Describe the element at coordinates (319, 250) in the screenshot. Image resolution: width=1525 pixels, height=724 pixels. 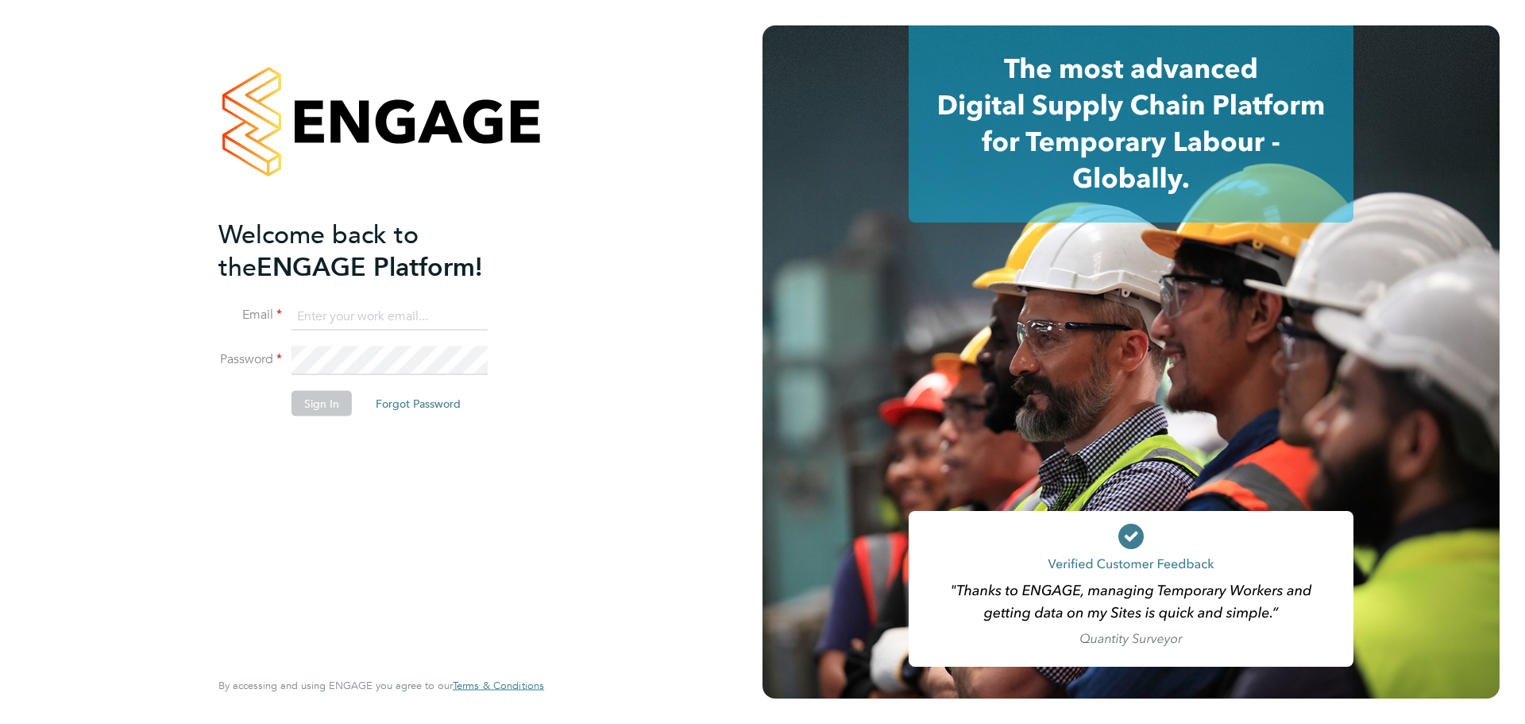
I see `span: Welcome back to the` at that location.